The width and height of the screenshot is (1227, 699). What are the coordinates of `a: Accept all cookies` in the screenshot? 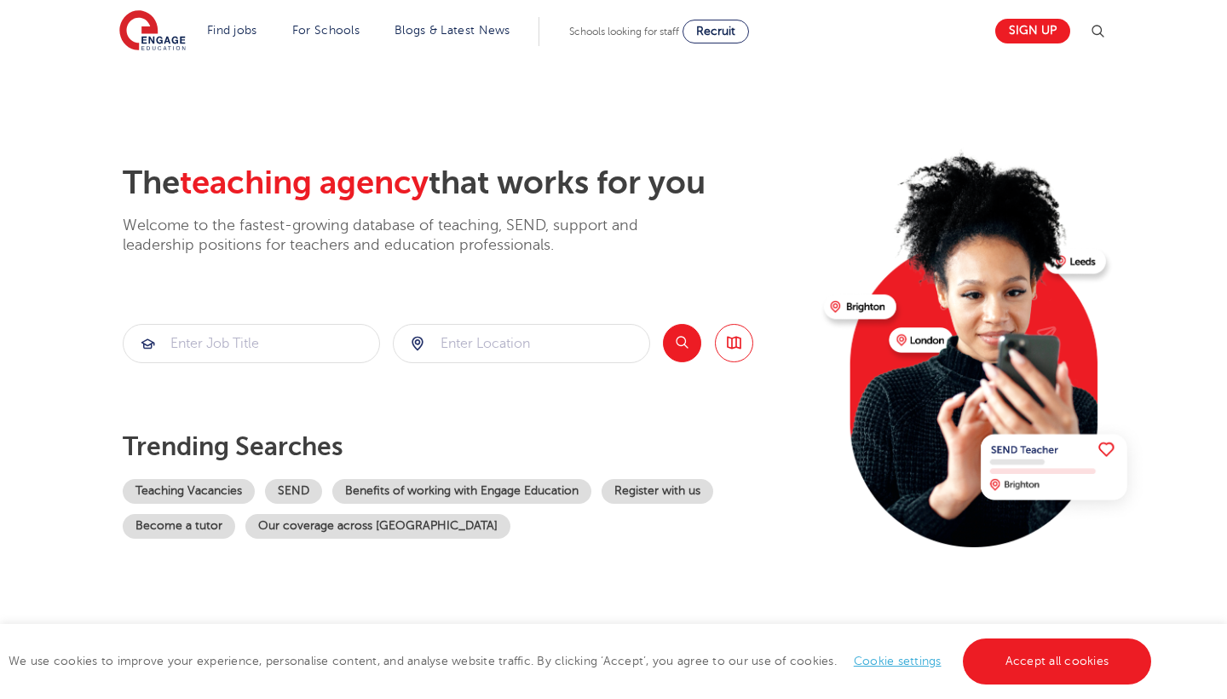 It's located at (1058, 661).